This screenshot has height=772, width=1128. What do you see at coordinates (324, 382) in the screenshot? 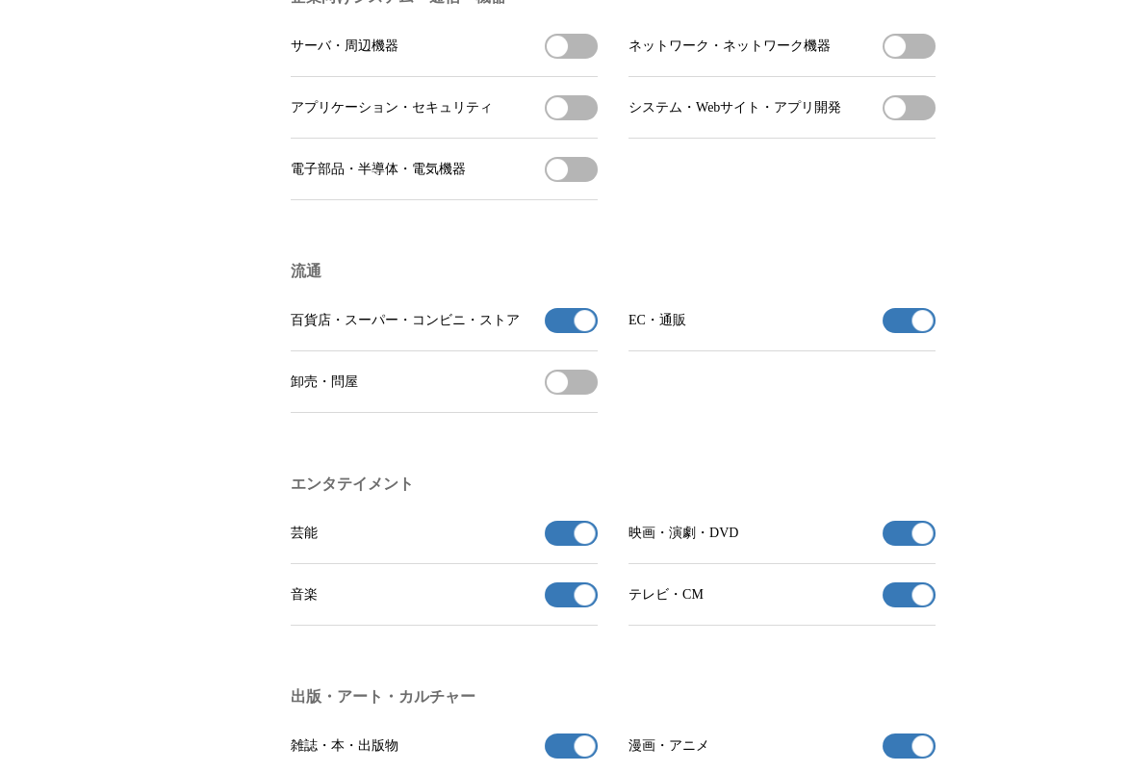
I see `span: 卸売・問屋` at bounding box center [324, 382].